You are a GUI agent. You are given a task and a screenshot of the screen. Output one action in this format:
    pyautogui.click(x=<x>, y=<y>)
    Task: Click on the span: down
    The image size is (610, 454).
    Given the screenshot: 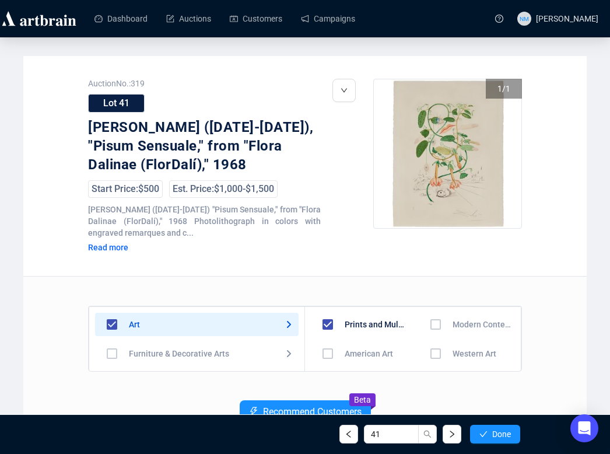 What is the action you would take?
    pyautogui.click(x=344, y=90)
    